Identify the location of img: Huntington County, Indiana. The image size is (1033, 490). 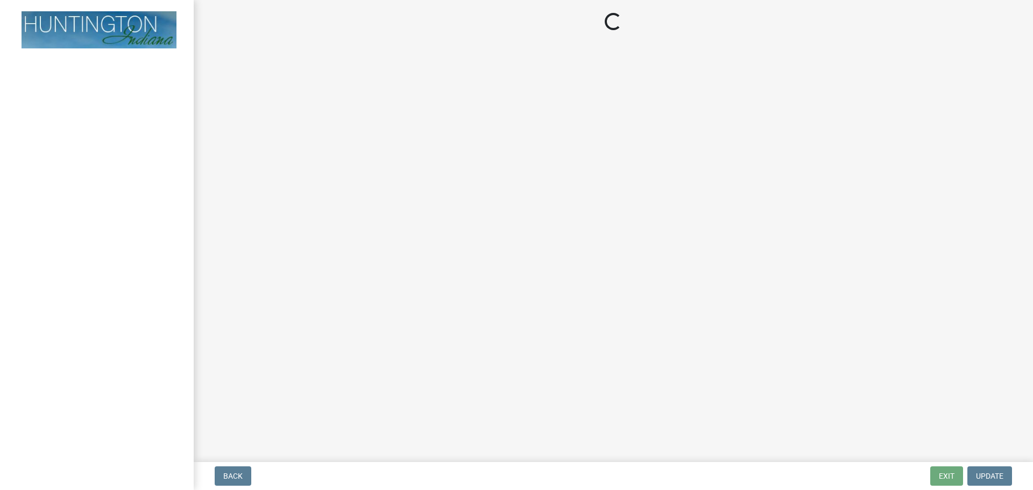
(99, 30).